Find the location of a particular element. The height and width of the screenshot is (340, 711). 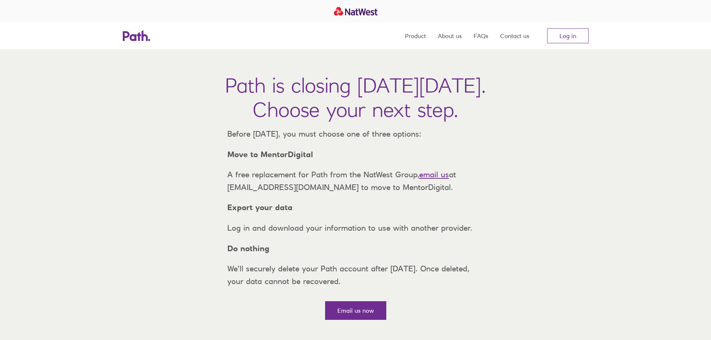

strong: Do nothing is located at coordinates (248, 248).